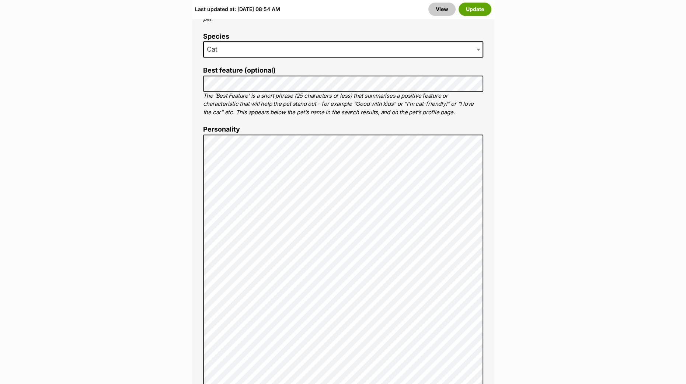 The width and height of the screenshot is (686, 384). What do you see at coordinates (343, 70) in the screenshot?
I see `label: Best feature (optional)` at bounding box center [343, 70].